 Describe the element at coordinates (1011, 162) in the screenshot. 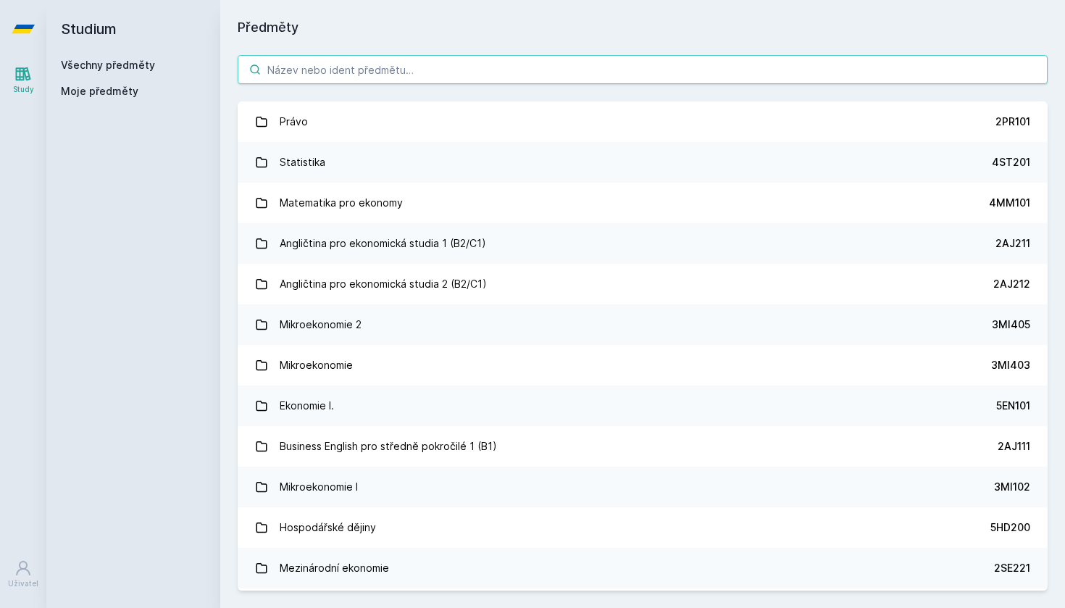

I see `div: 4ST201` at that location.